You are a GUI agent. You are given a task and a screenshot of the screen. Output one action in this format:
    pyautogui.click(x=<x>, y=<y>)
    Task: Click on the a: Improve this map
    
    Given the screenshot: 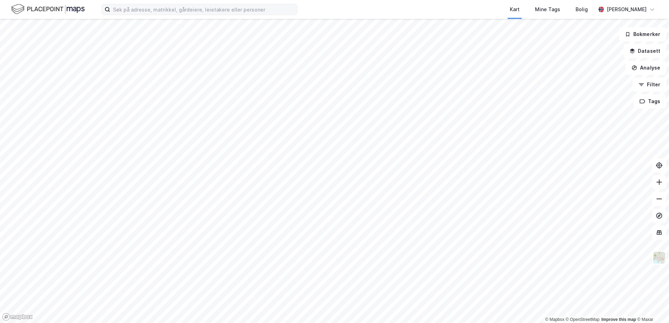 What is the action you would take?
    pyautogui.click(x=619, y=320)
    